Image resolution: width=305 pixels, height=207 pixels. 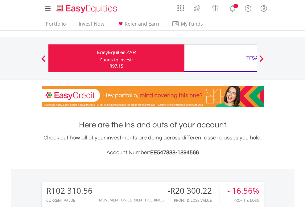 What do you see at coordinates (116, 53) in the screenshot?
I see `div: EasyEquities ZAR` at bounding box center [116, 53].